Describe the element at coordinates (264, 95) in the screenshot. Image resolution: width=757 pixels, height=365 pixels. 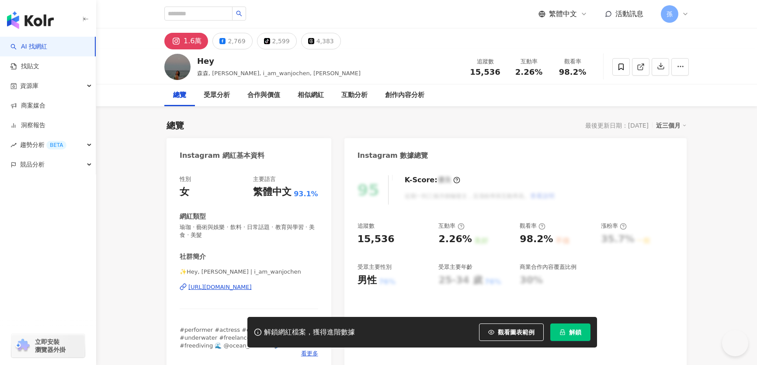
I see `div: 合作與價值` at that location.